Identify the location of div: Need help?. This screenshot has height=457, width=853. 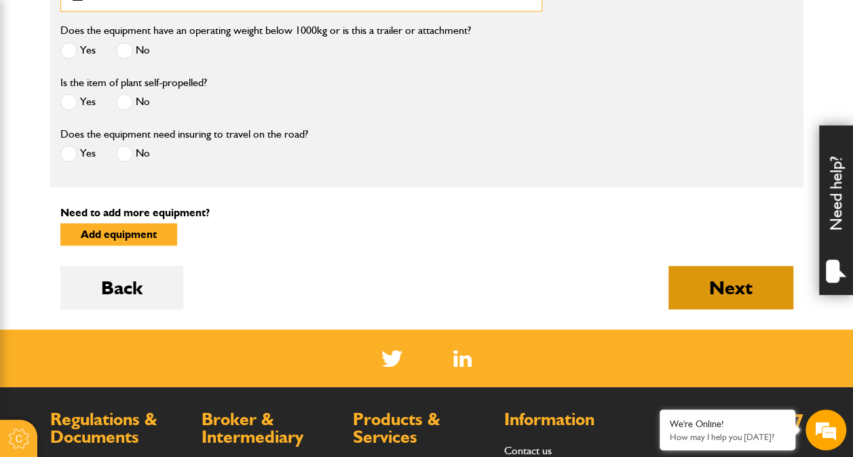
(836, 210).